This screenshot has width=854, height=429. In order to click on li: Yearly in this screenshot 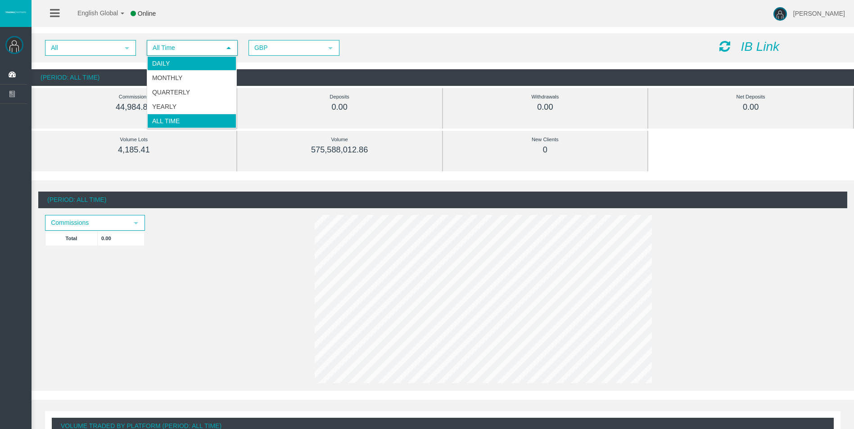, I will do `click(192, 107)`.